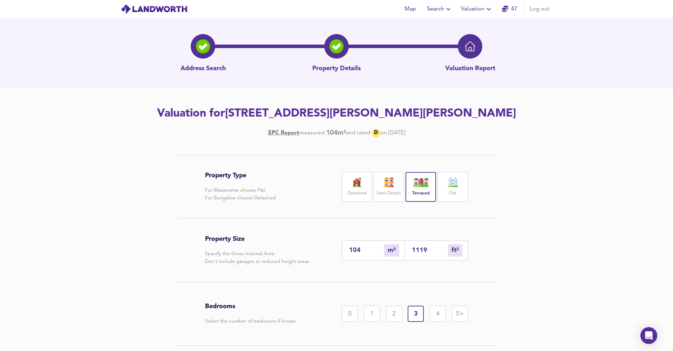 This screenshot has width=673, height=351. What do you see at coordinates (384, 133) in the screenshot?
I see `div: on` at bounding box center [384, 133].